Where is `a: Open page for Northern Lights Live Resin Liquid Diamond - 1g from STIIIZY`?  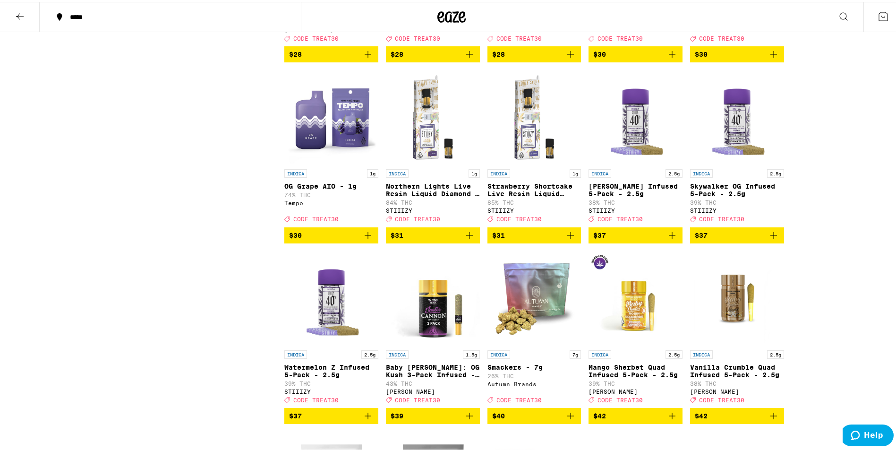 a: Open page for Northern Lights Live Resin Liquid Diamond - 1g from STIIIZY is located at coordinates (433, 146).